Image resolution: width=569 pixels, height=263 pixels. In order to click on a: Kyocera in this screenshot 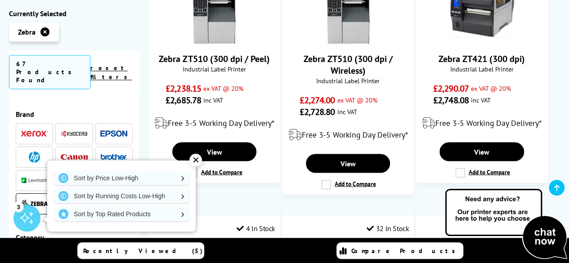, I will do `click(74, 133)`.